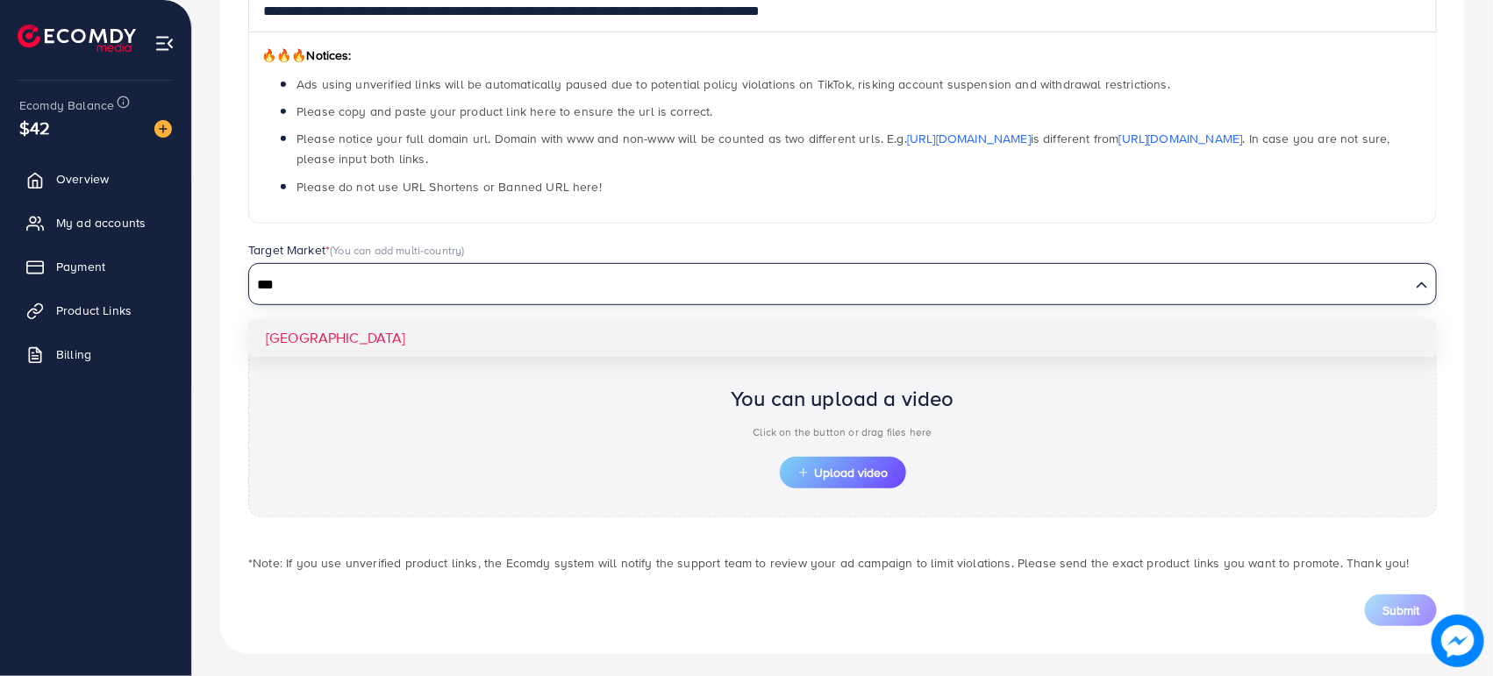  Describe the element at coordinates (96, 223) in the screenshot. I see `a: My ad accounts` at that location.